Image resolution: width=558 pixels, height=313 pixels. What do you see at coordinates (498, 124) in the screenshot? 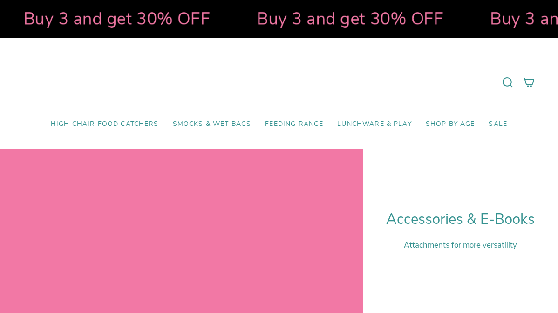
I see `a: SALE` at bounding box center [498, 124].